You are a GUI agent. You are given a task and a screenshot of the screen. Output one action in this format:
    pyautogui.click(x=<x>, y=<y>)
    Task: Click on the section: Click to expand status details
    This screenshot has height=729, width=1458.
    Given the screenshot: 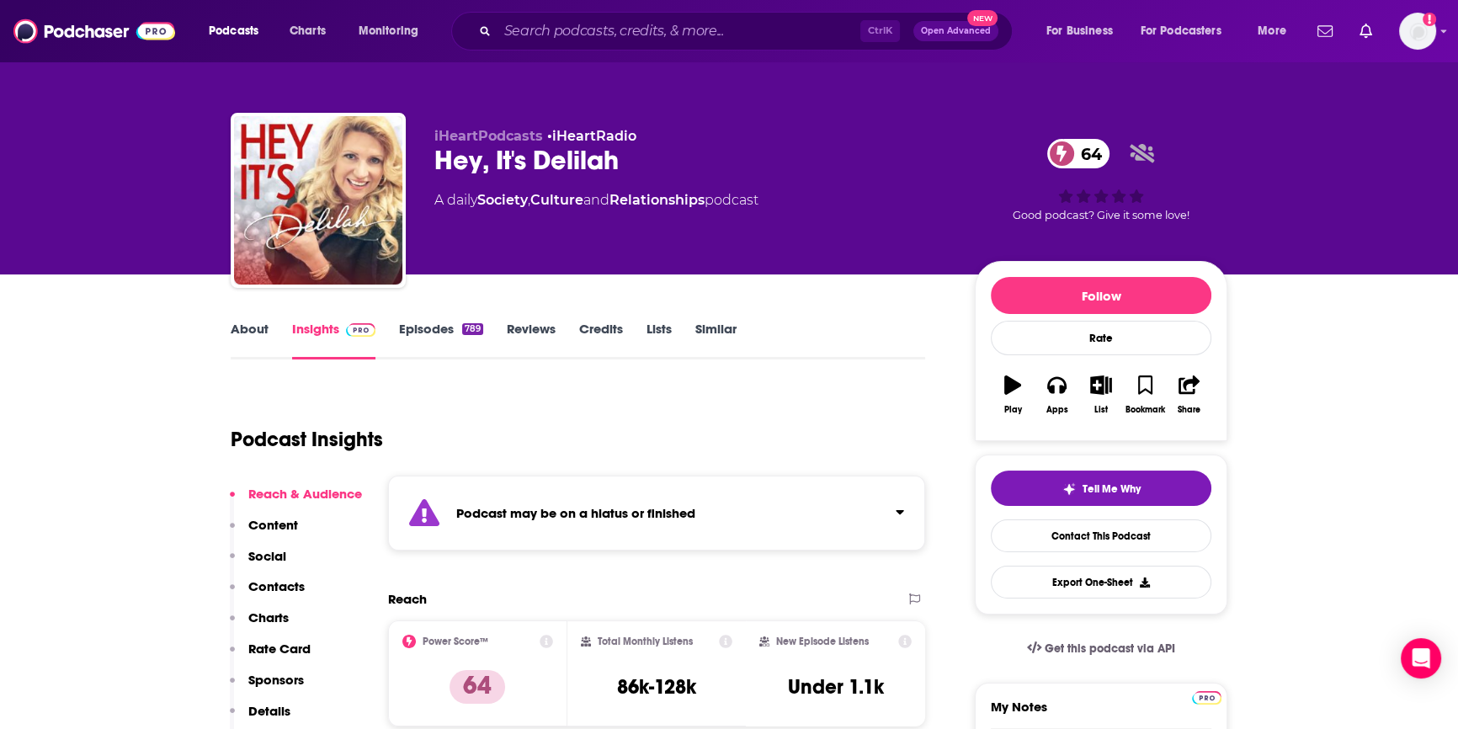 What is the action you would take?
    pyautogui.click(x=657, y=513)
    